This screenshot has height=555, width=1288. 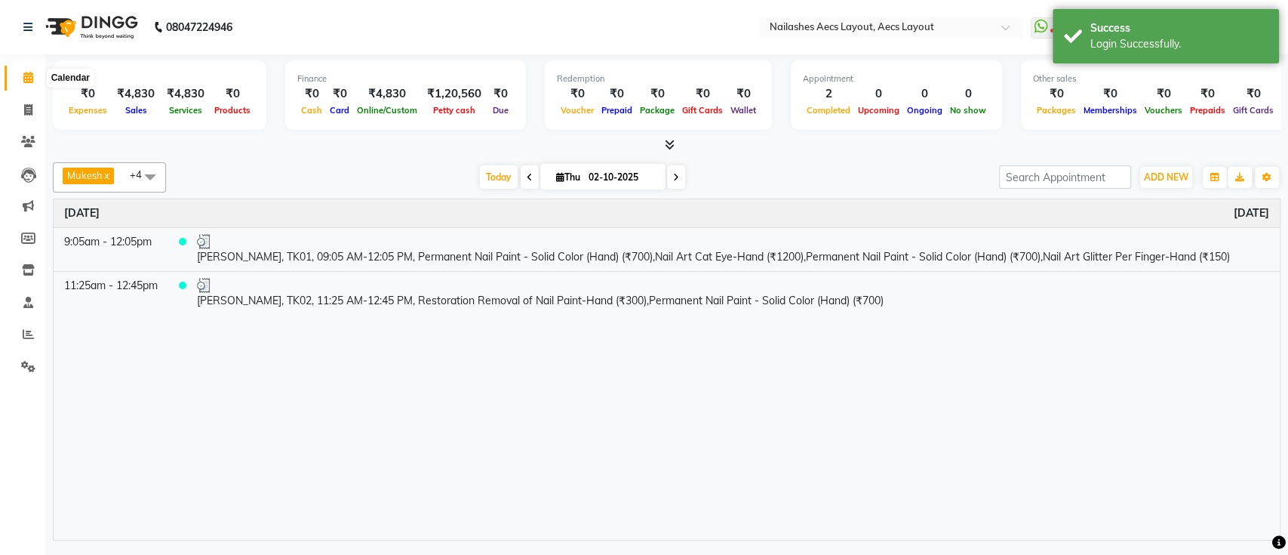 I want to click on span: Cash, so click(x=312, y=110).